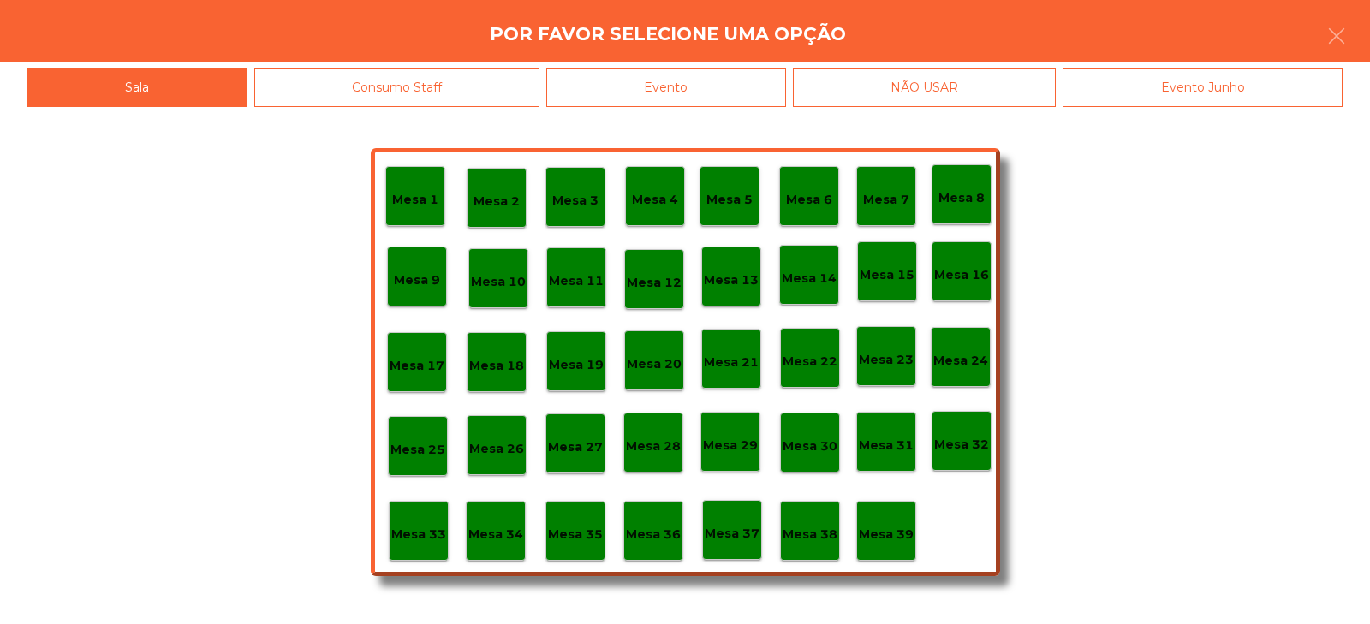  Describe the element at coordinates (809, 278) in the screenshot. I see `p: Mesa 14` at that location.